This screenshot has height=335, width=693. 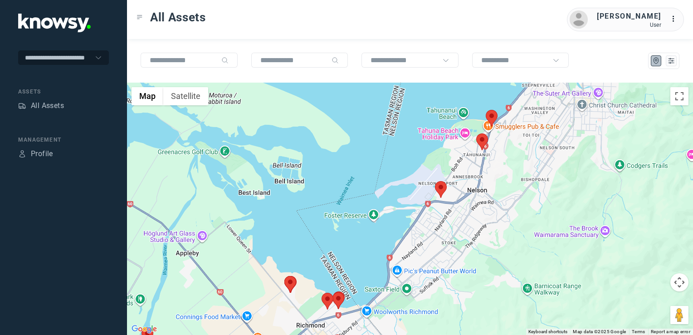 What do you see at coordinates (35, 154) in the screenshot?
I see `a: ProfileProfile` at bounding box center [35, 154].